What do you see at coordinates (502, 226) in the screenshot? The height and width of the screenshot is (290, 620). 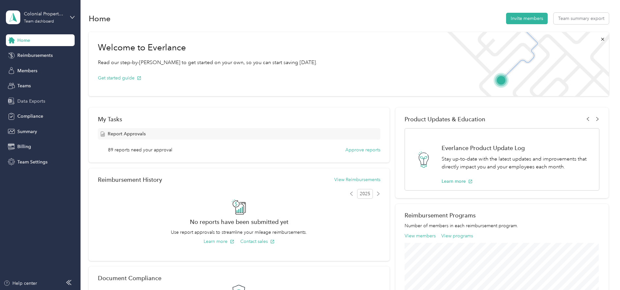 I see `p: Number of members in each reimbursement program.` at bounding box center [502, 226].